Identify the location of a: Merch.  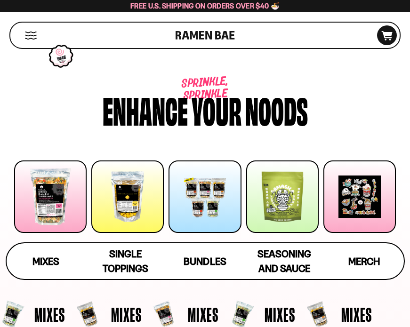
(363, 261).